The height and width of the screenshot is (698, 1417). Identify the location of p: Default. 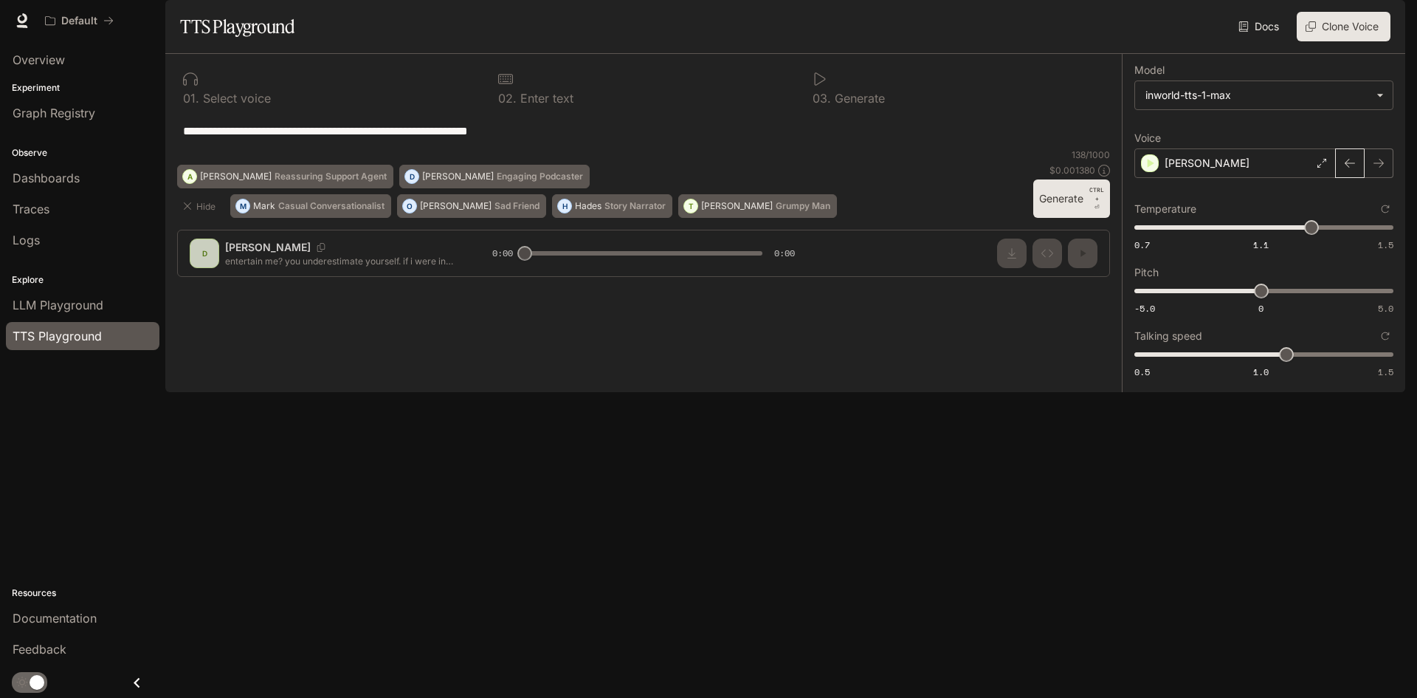
(79, 21).